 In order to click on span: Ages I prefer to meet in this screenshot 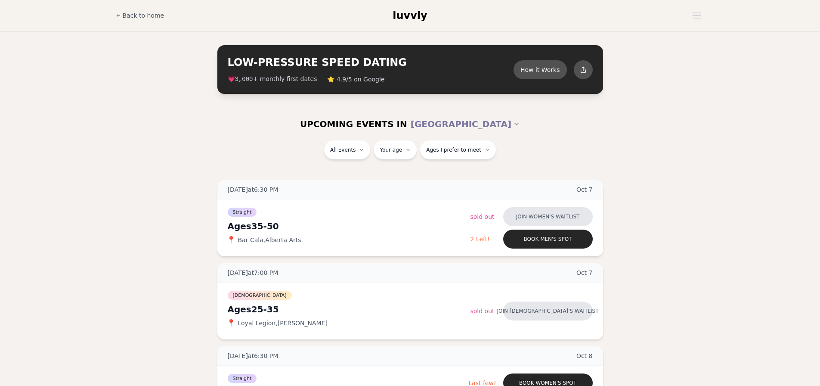, I will do `click(454, 150)`.